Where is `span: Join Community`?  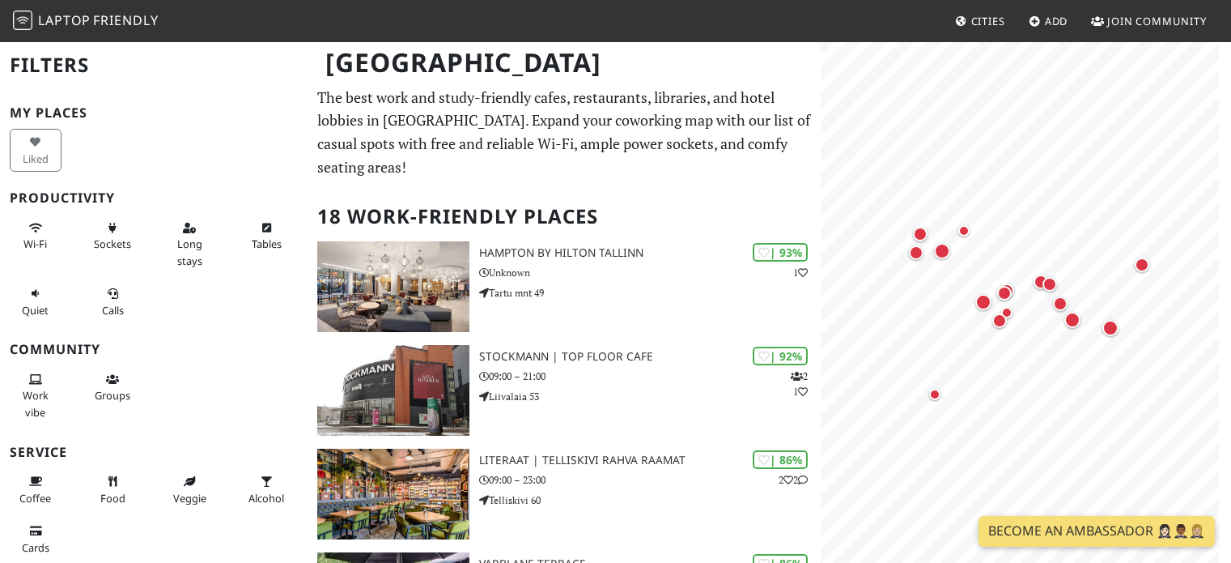 span: Join Community is located at coordinates (1157, 21).